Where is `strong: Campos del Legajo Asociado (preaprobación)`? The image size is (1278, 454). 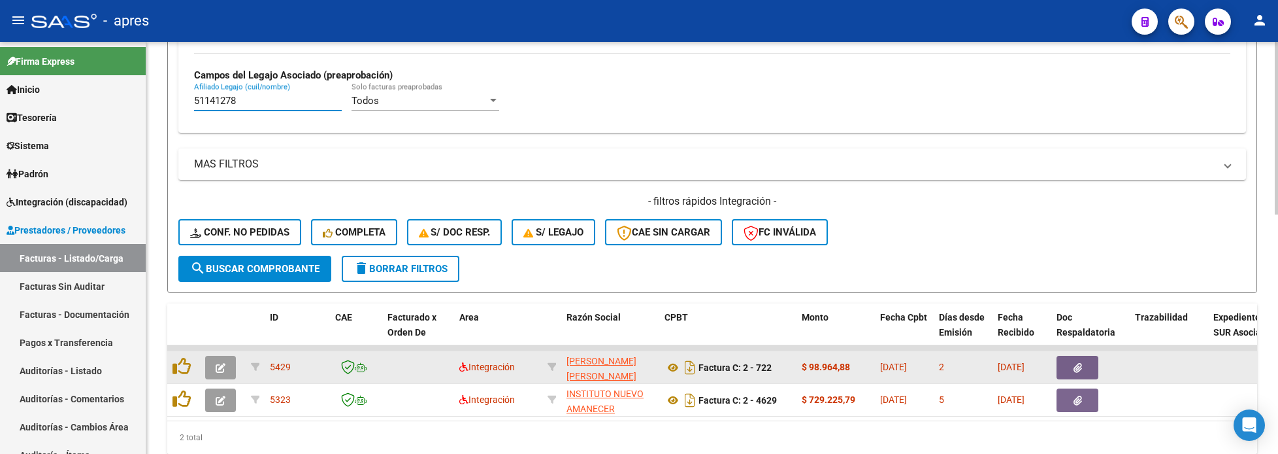 strong: Campos del Legajo Asociado (preaprobación) is located at coordinates (293, 75).